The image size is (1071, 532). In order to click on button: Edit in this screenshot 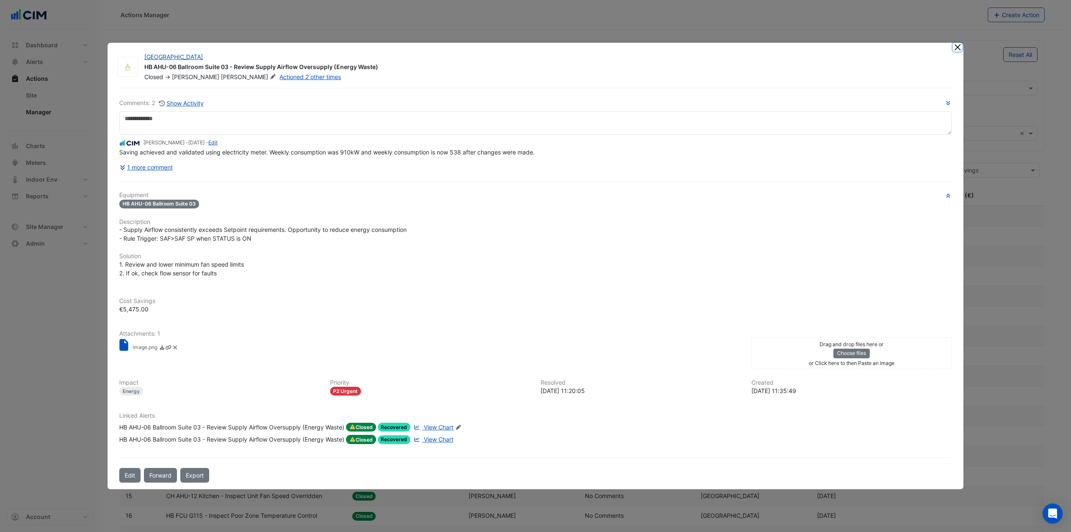, I will do `click(130, 475)`.